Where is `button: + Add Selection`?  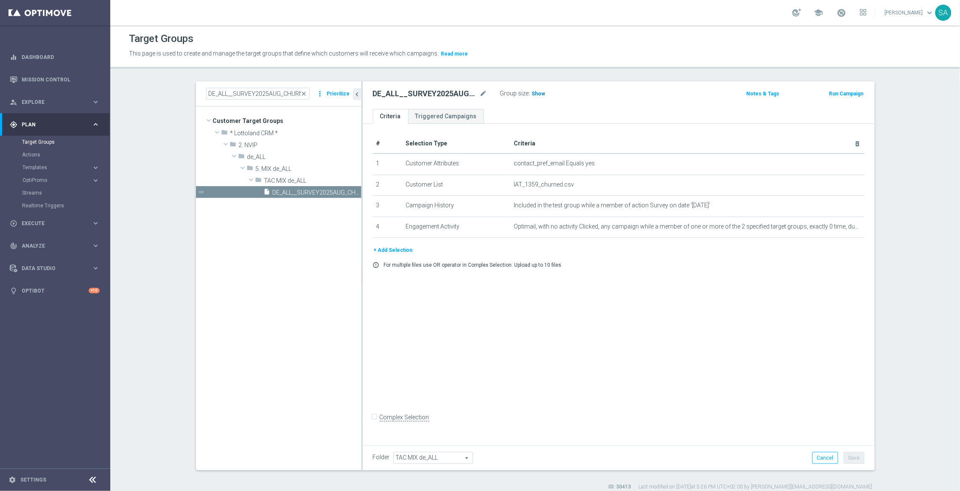
button: + Add Selection is located at coordinates (393, 250).